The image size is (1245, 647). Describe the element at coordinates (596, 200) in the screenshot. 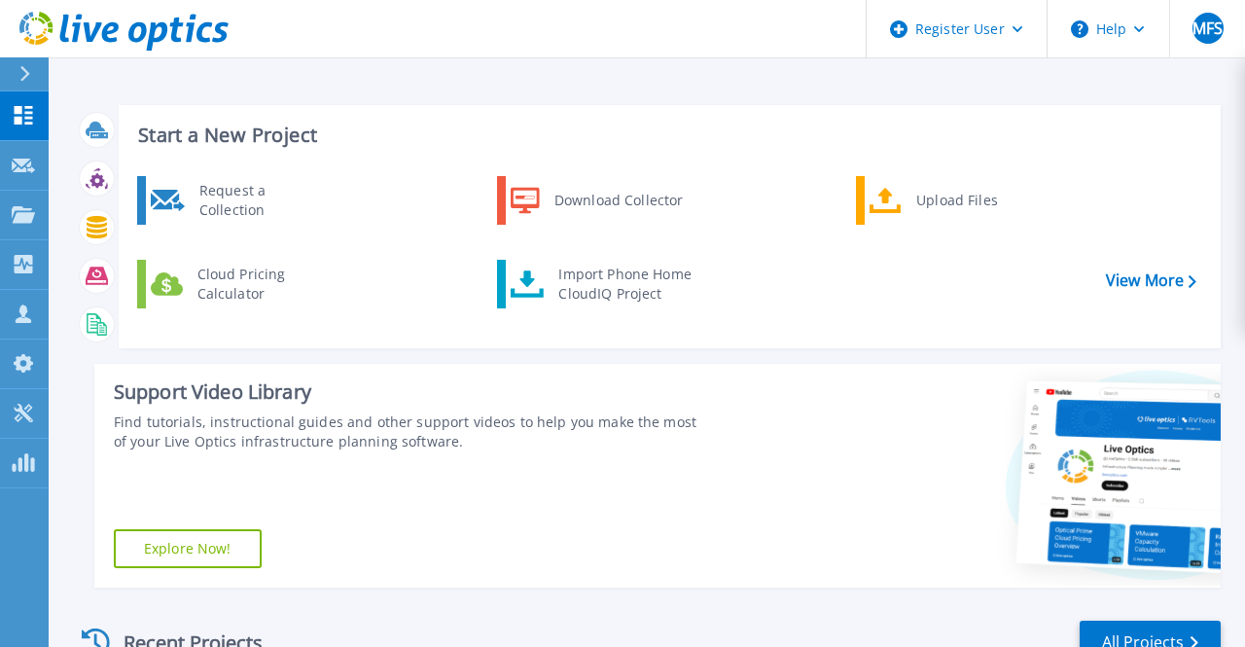

I see `a: Download Collector` at that location.